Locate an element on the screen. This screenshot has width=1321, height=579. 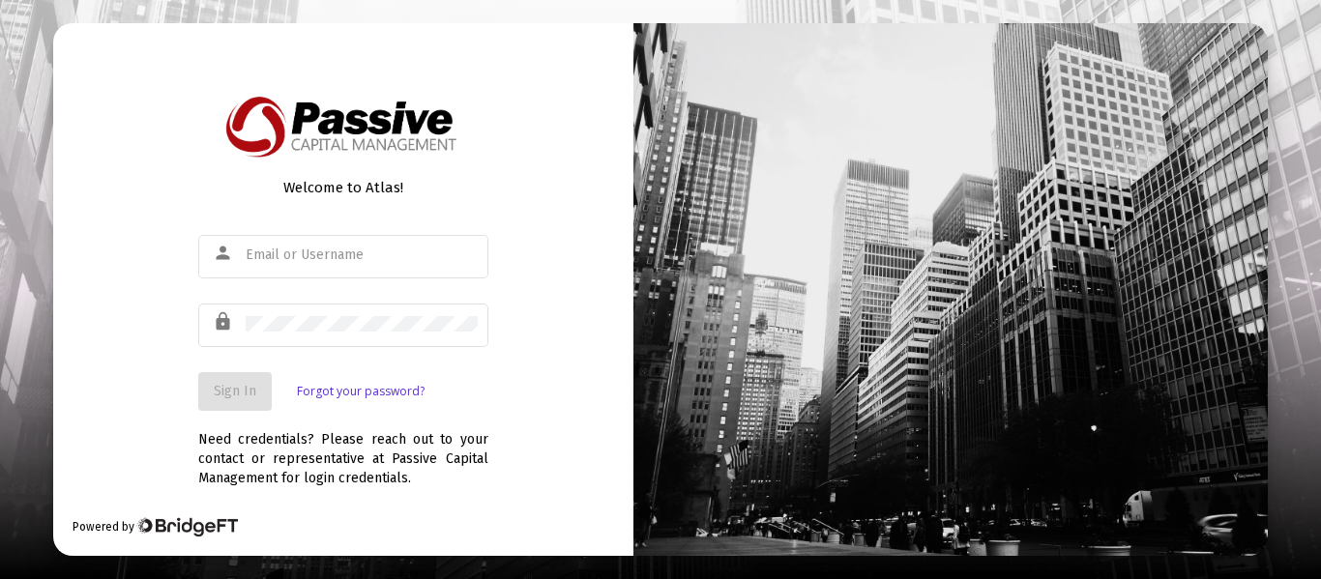
div: Powered by is located at coordinates (155, 527).